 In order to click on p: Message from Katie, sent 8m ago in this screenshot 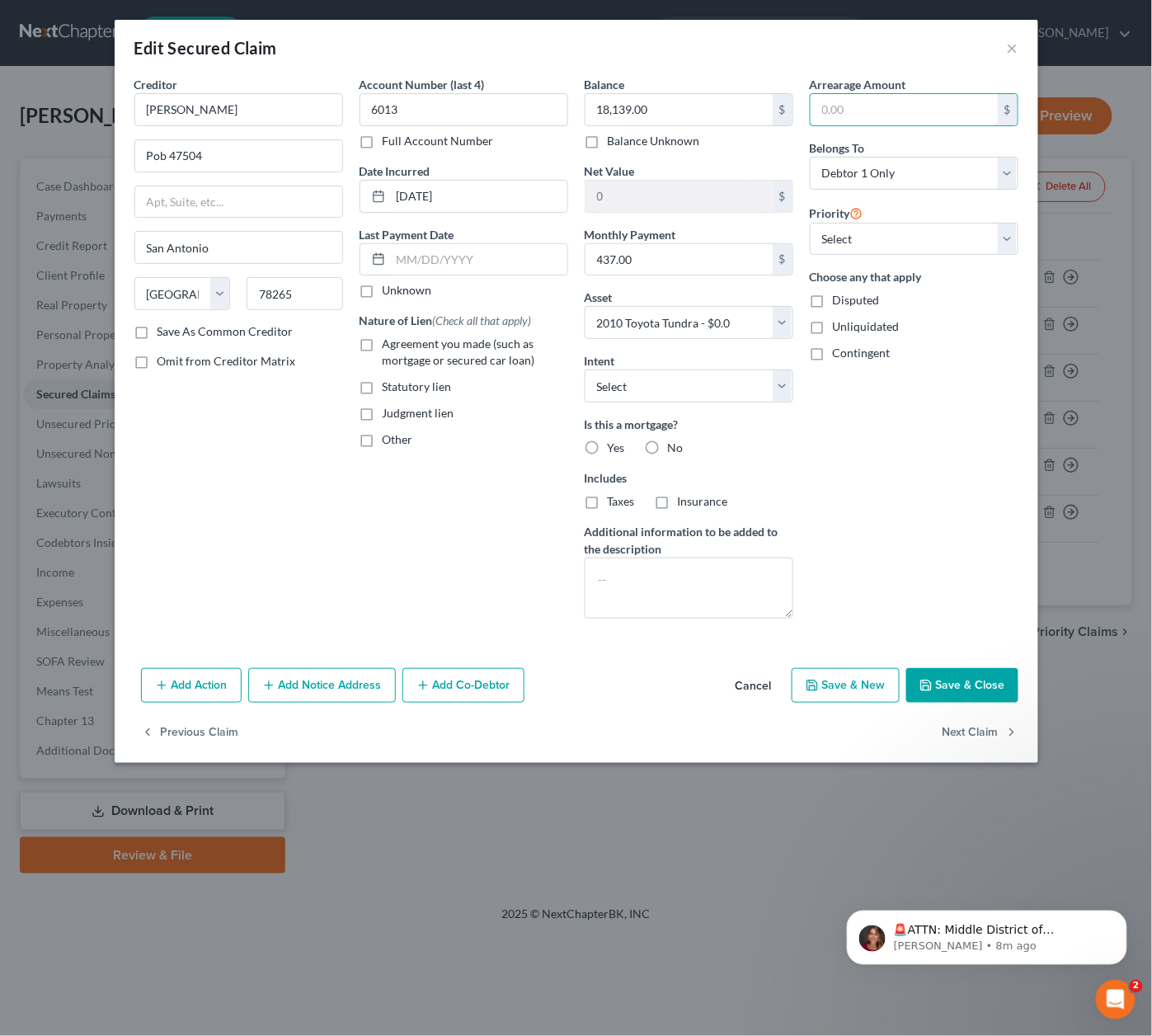, I will do `click(178, 71)`.